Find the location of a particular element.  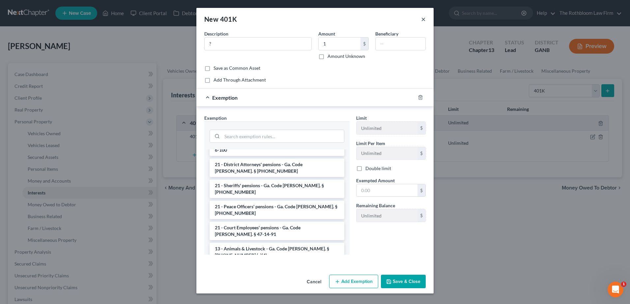

button: Save & Close is located at coordinates (403, 282).